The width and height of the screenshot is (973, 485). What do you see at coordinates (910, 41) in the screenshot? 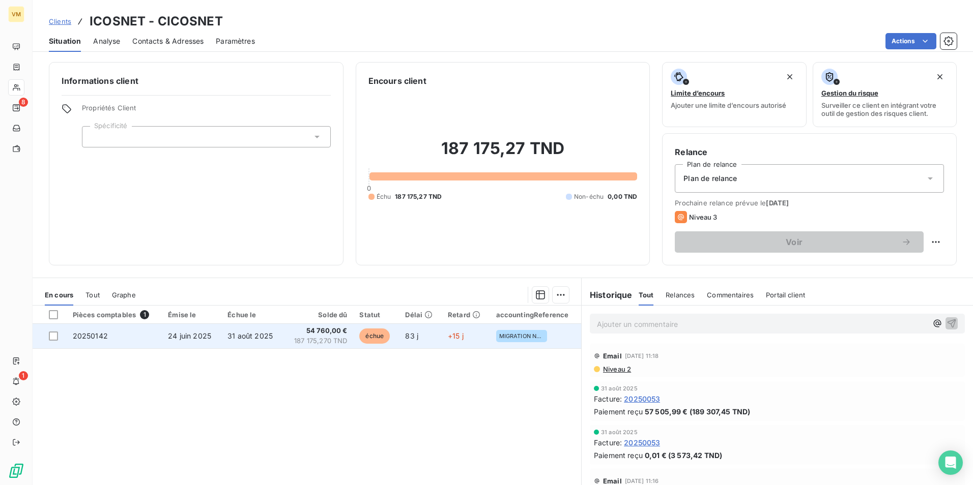
I see `button: Actions` at bounding box center [910, 41].